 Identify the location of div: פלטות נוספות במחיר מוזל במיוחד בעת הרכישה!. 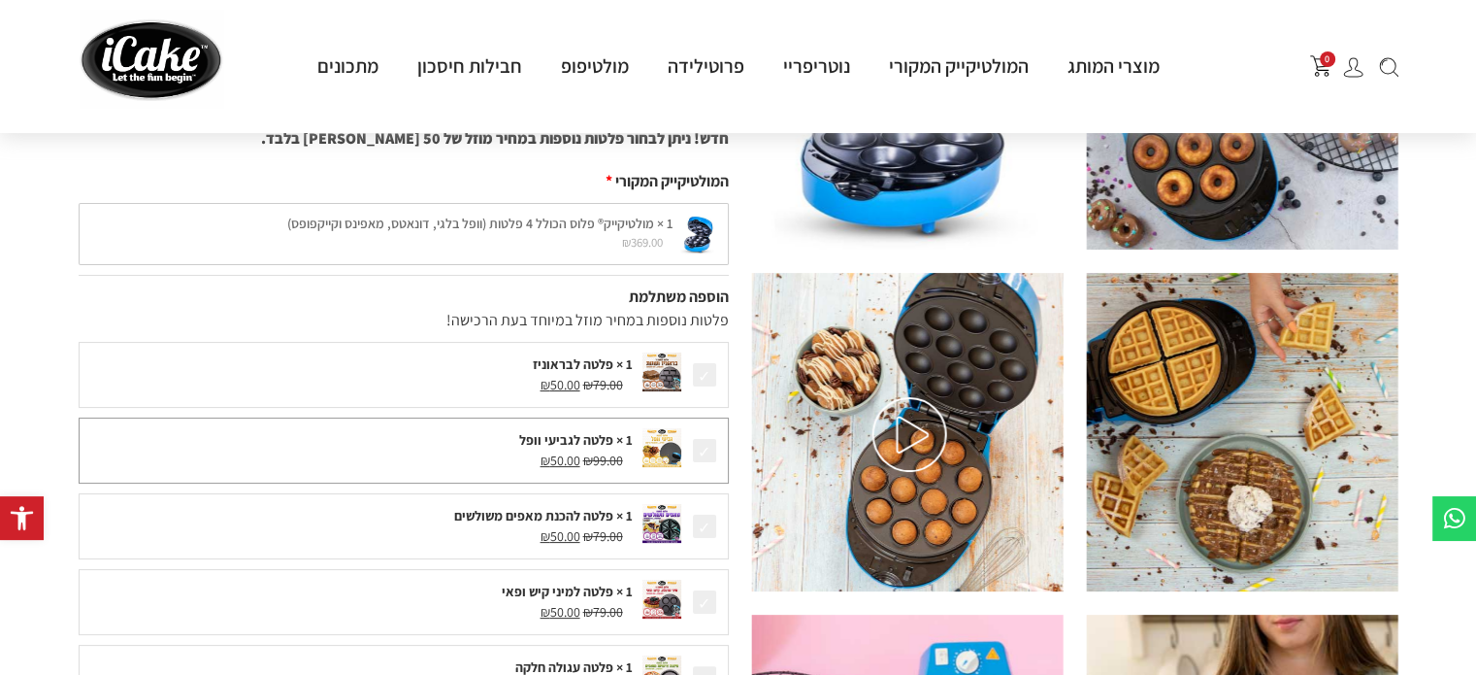
(404, 320).